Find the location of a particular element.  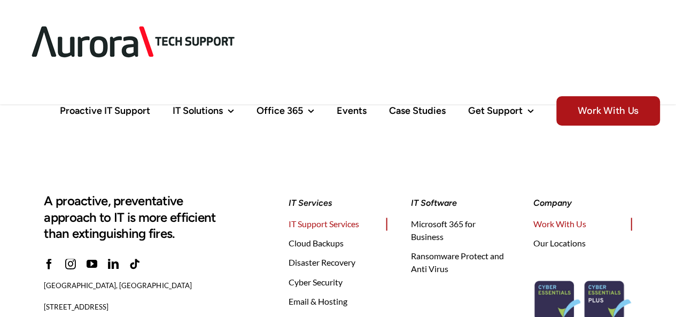

a: Cloud Backups is located at coordinates (338, 243).